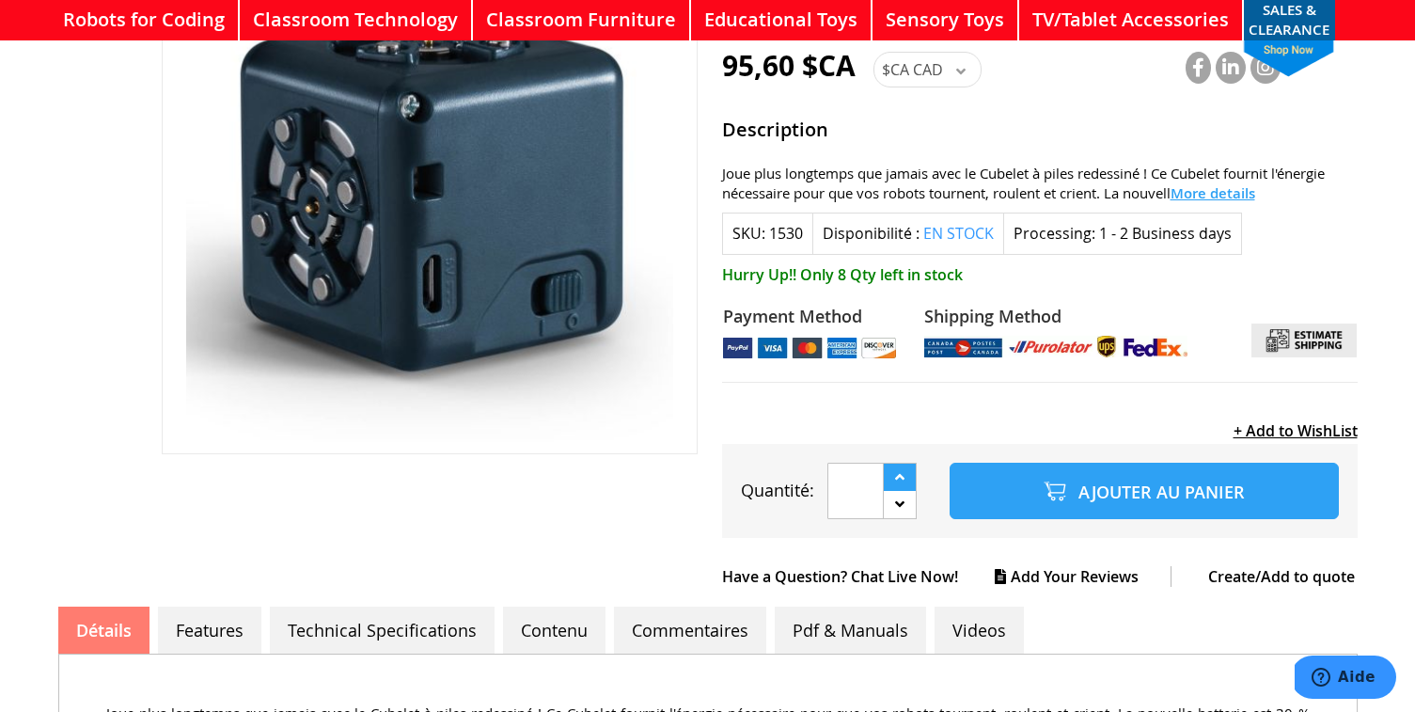  Describe the element at coordinates (871, 233) in the screenshot. I see `label: Disponibilité :` at that location.